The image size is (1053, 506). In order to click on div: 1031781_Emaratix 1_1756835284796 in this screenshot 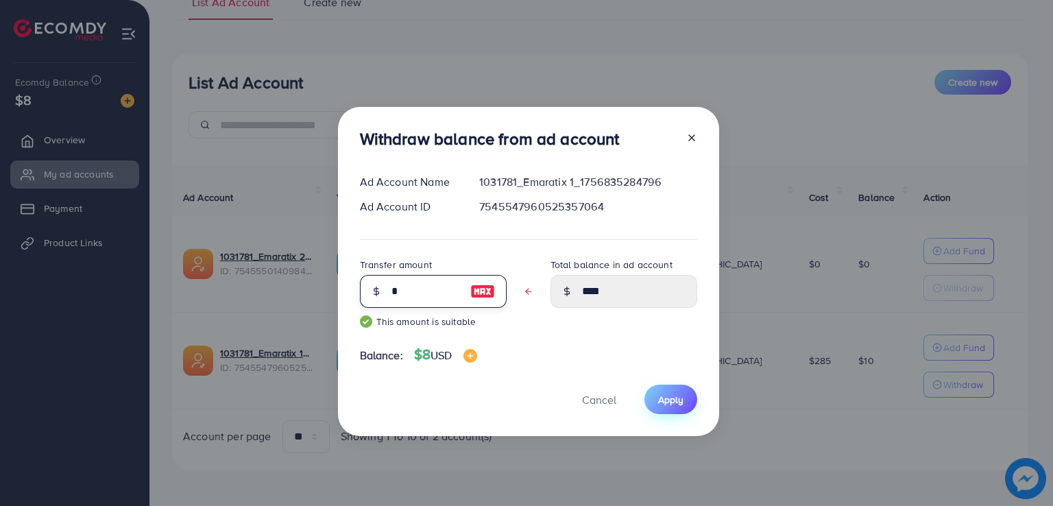, I will do `click(588, 182)`.